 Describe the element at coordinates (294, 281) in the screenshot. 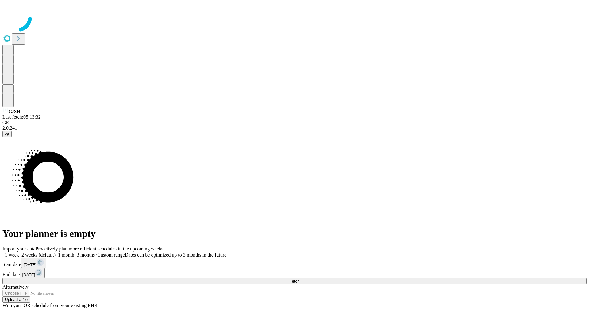

I see `span: Fetch` at that location.